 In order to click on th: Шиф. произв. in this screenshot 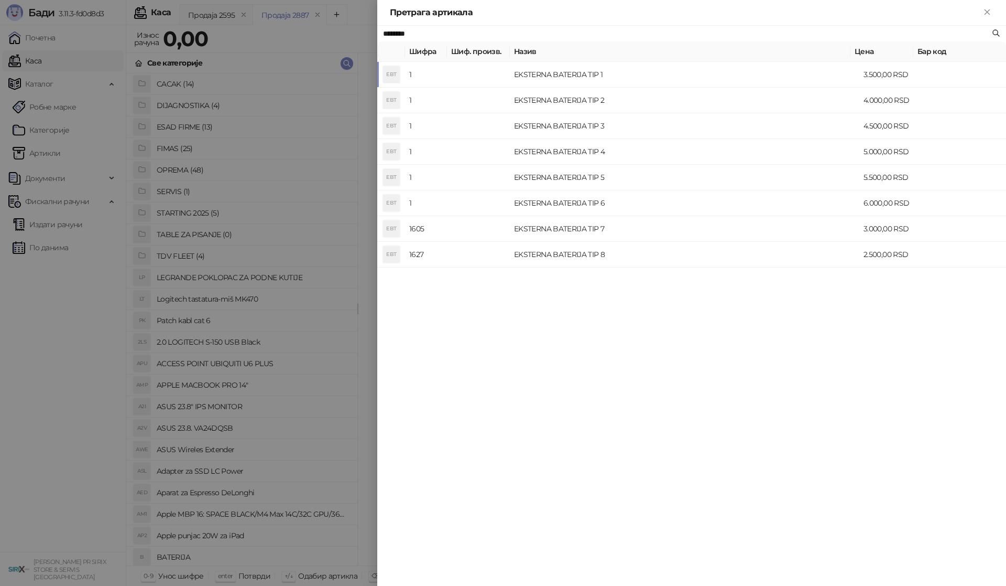, I will do `click(479, 51)`.